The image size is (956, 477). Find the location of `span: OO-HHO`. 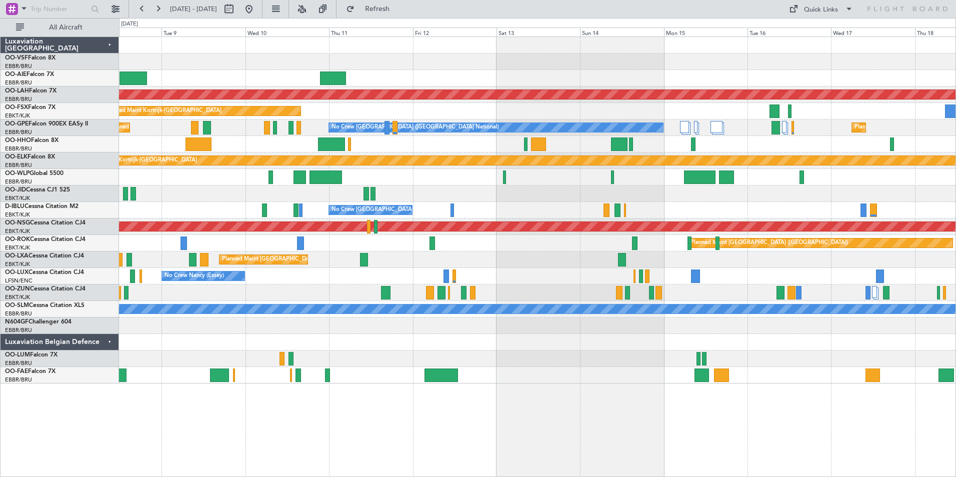

span: OO-HHO is located at coordinates (18, 140).